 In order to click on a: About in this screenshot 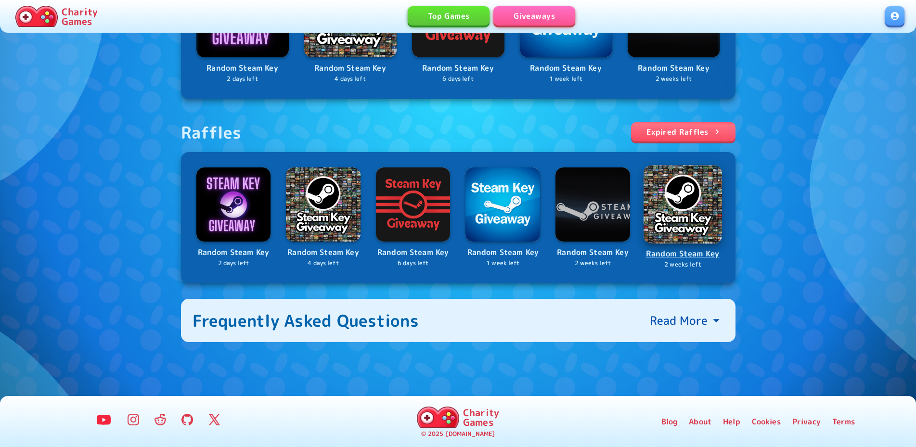, I will do `click(700, 422)`.